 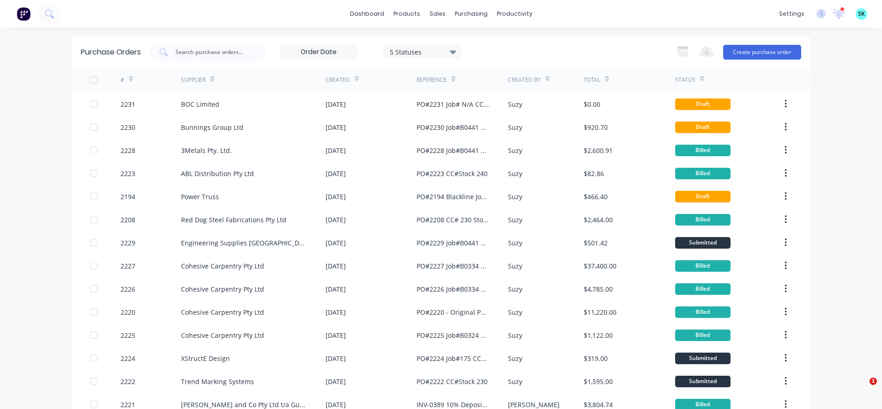 What do you see at coordinates (128, 127) in the screenshot?
I see `div: 2230` at bounding box center [128, 127].